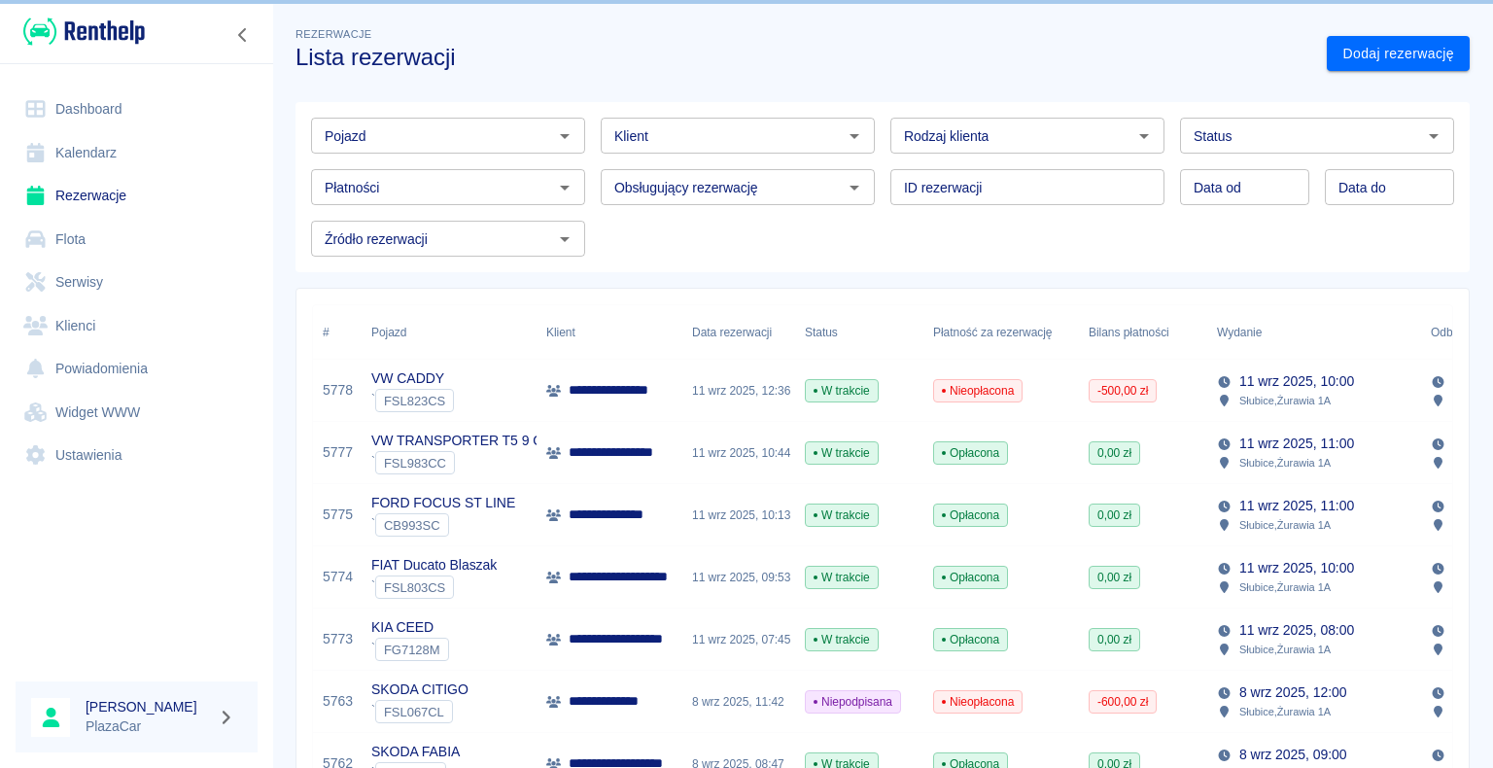 This screenshot has height=768, width=1493. Describe the element at coordinates (420, 689) in the screenshot. I see `p: SKODA CITIGO` at that location.